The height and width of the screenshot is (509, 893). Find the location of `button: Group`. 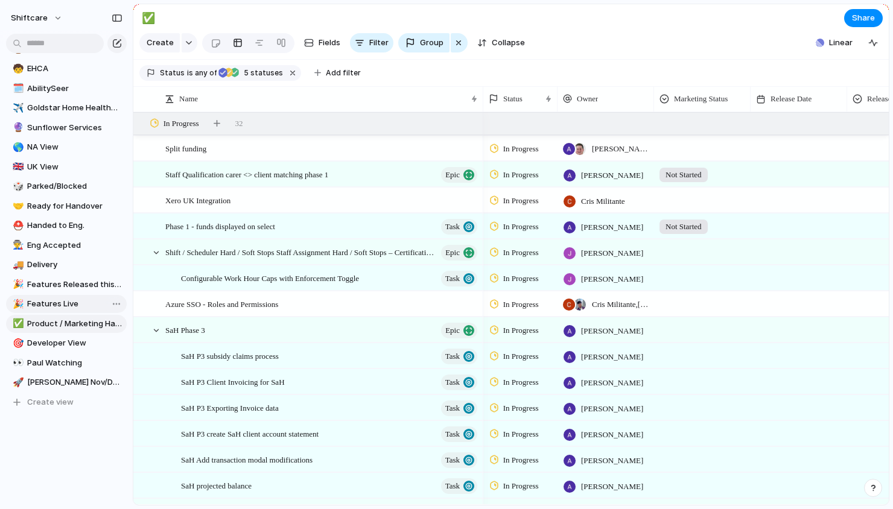

button: Group is located at coordinates (424, 43).